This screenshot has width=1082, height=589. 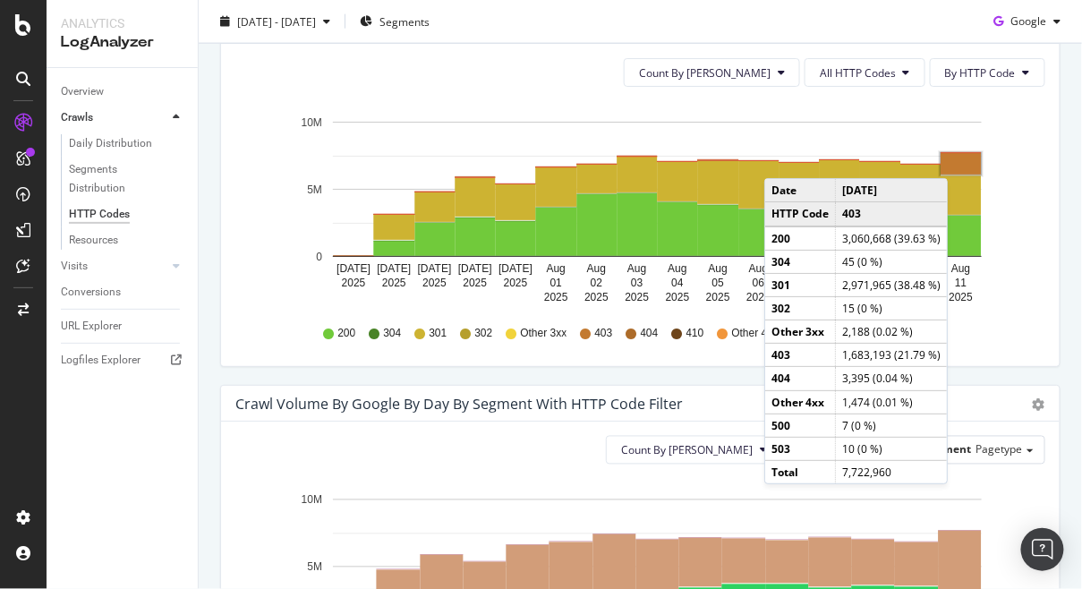 I want to click on td: 304, so click(x=800, y=262).